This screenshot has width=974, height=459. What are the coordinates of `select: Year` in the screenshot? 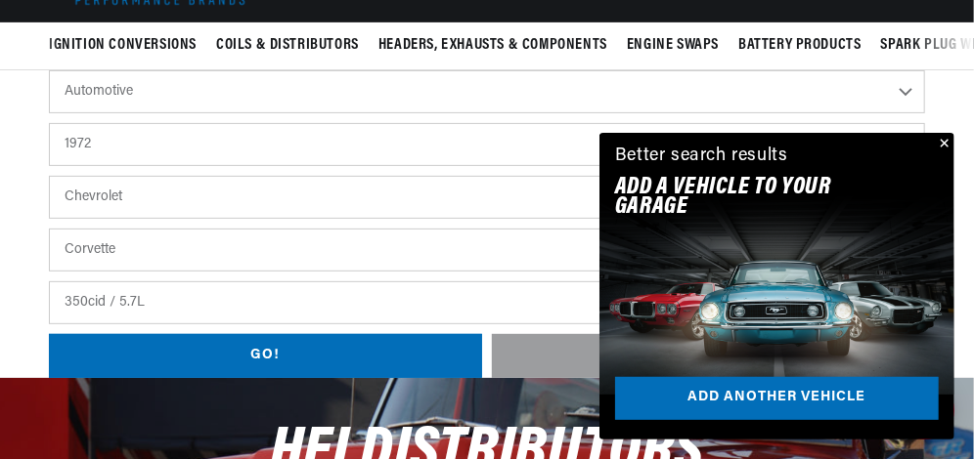 It's located at (487, 145).